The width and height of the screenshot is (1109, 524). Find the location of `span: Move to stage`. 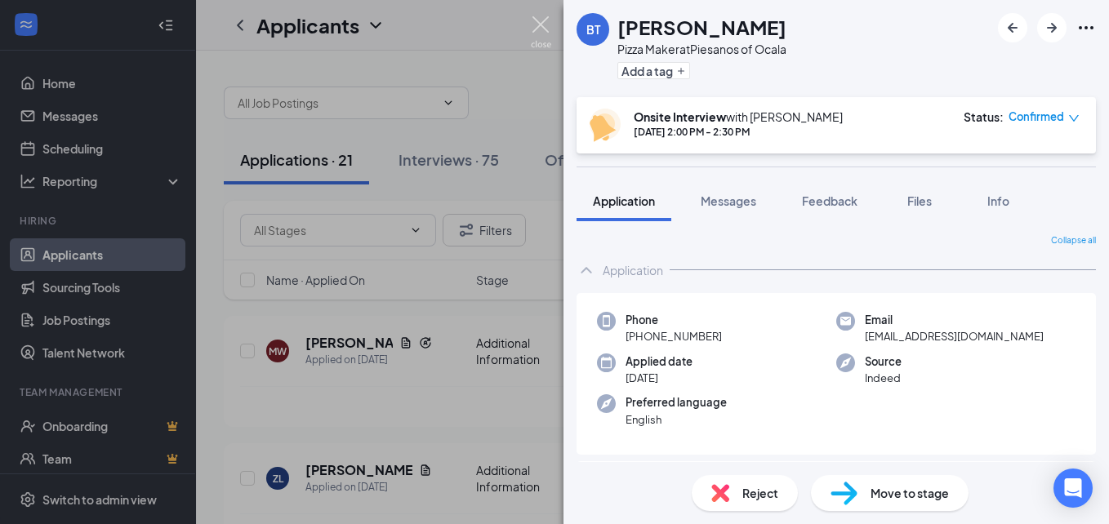

span: Move to stage is located at coordinates (910, 493).